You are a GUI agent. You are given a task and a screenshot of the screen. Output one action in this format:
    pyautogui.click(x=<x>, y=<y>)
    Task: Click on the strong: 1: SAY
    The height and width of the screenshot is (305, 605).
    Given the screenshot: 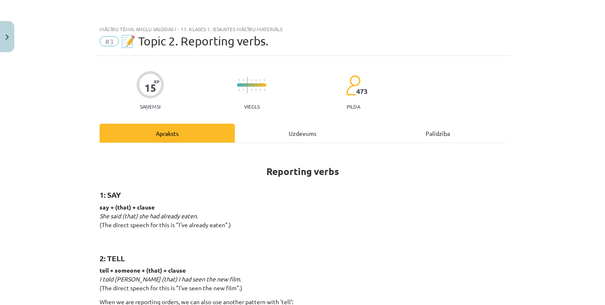 What is the action you would take?
    pyautogui.click(x=110, y=194)
    